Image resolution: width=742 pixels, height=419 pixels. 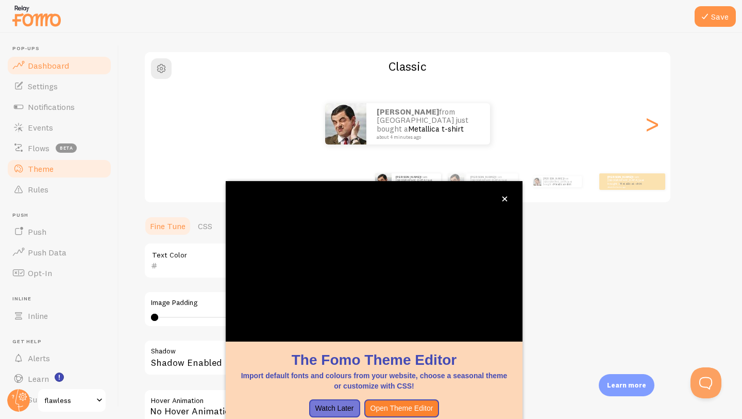 I want to click on a: Learn, so click(x=59, y=378).